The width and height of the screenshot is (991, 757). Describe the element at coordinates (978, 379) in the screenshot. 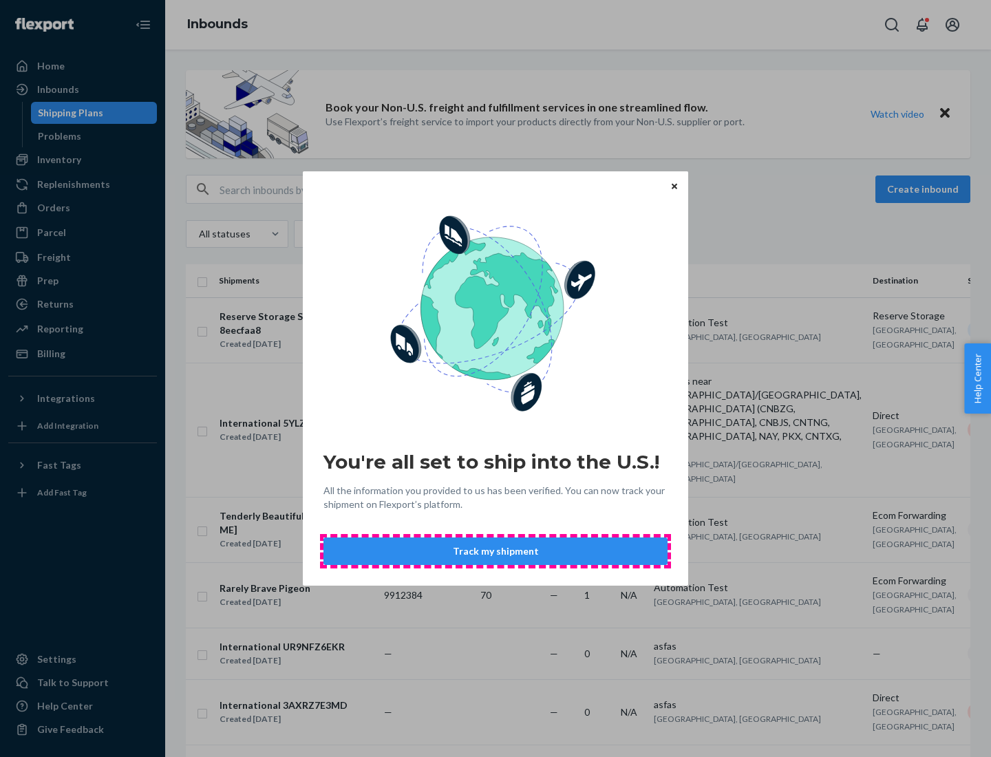

I see `button: Help Center` at that location.